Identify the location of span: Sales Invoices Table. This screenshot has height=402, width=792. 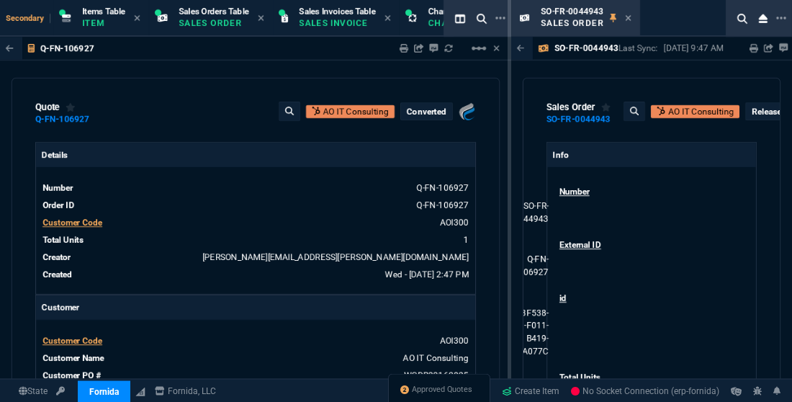
(338, 12).